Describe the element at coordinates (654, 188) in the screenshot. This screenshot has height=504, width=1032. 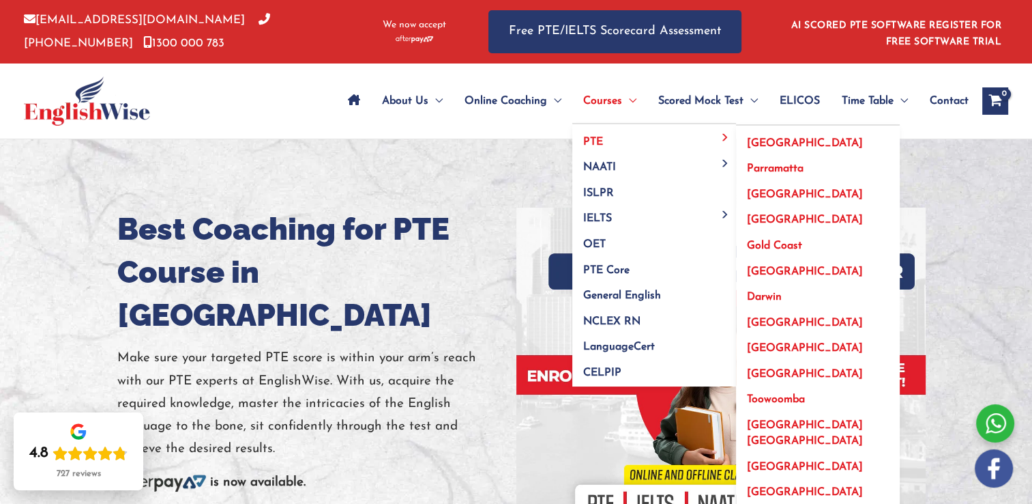
I see `a: ISLPR` at that location.